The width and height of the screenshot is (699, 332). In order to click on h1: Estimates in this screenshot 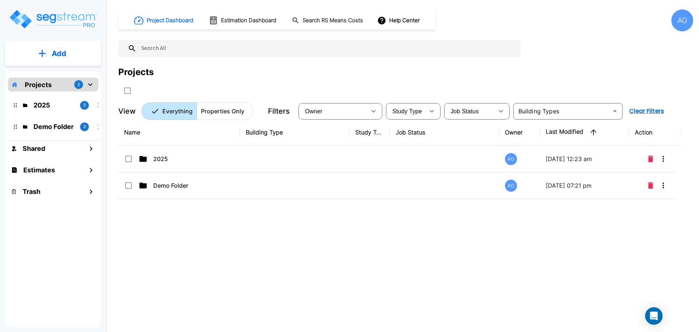, I will do `click(39, 170)`.